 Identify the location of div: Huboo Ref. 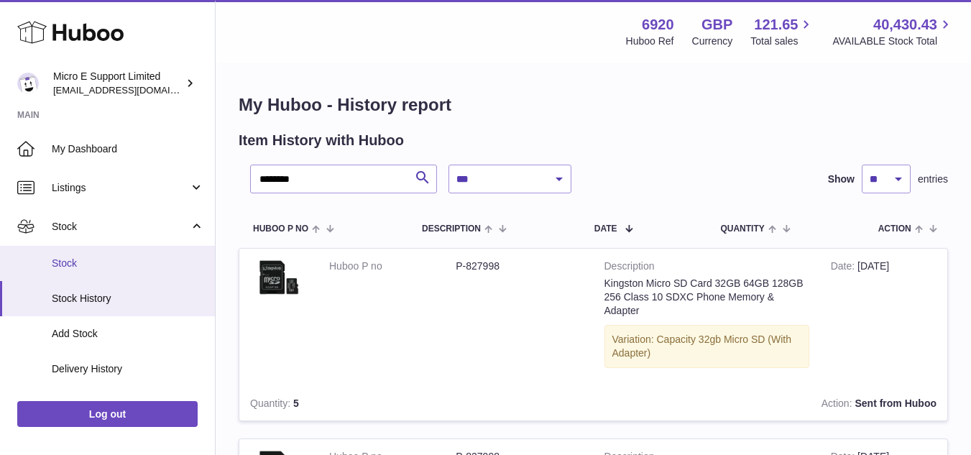
(650, 41).